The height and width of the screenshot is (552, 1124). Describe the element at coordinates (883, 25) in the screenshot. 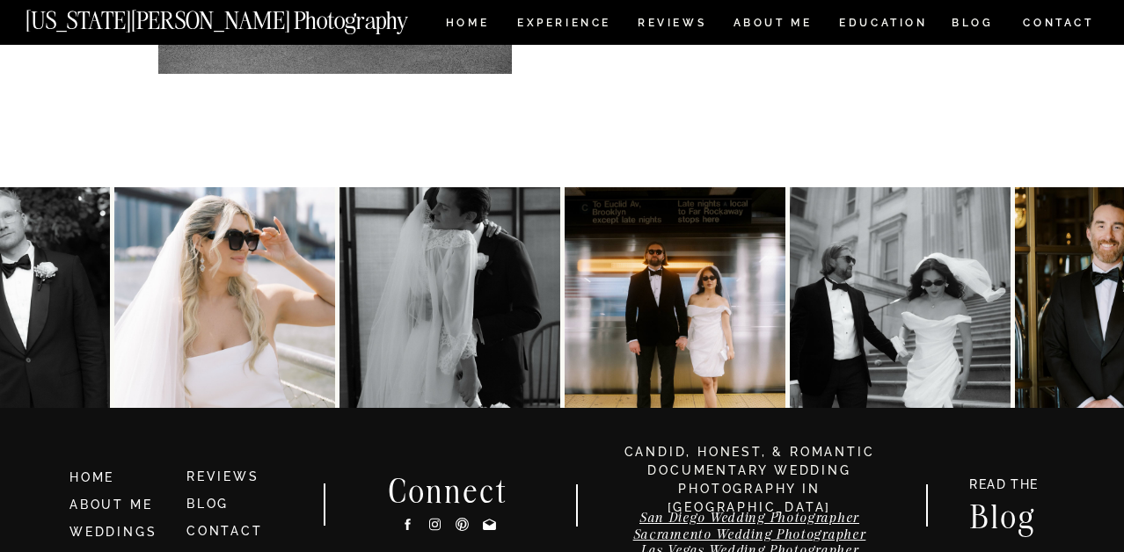

I see `a: EDUCATION` at that location.